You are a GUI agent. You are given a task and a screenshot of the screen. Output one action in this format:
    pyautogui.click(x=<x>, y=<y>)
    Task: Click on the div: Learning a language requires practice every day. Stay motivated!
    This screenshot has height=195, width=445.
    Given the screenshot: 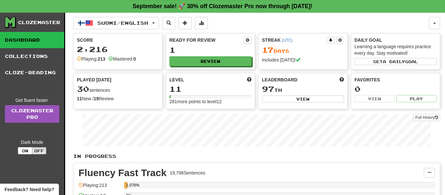 What is the action you would take?
    pyautogui.click(x=395, y=50)
    